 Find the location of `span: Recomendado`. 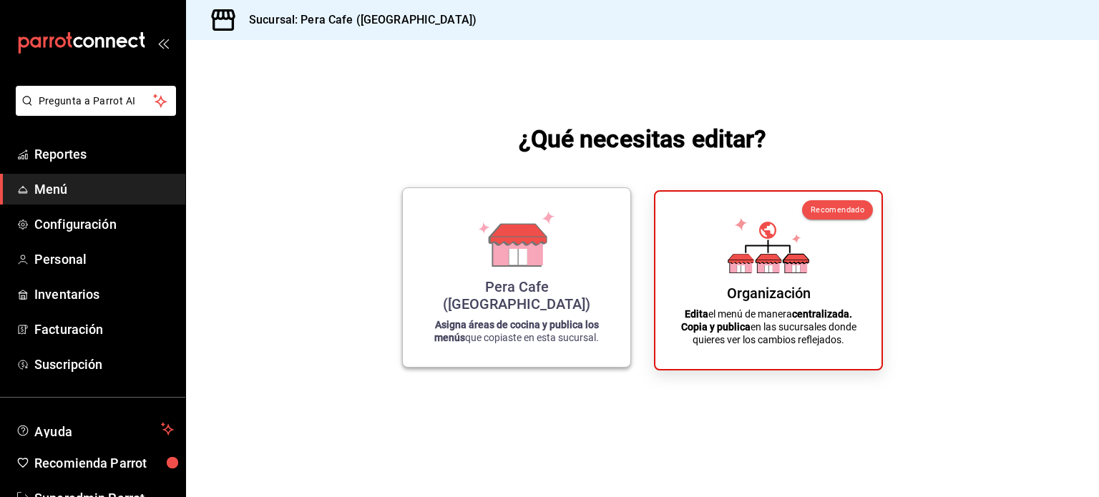

span: Recomendado is located at coordinates (837, 210).